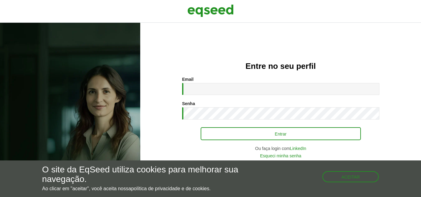  Describe the element at coordinates (143, 175) in the screenshot. I see `h5: O site da EqSeed utiliza cookies para melhorar sua navegação.` at that location.